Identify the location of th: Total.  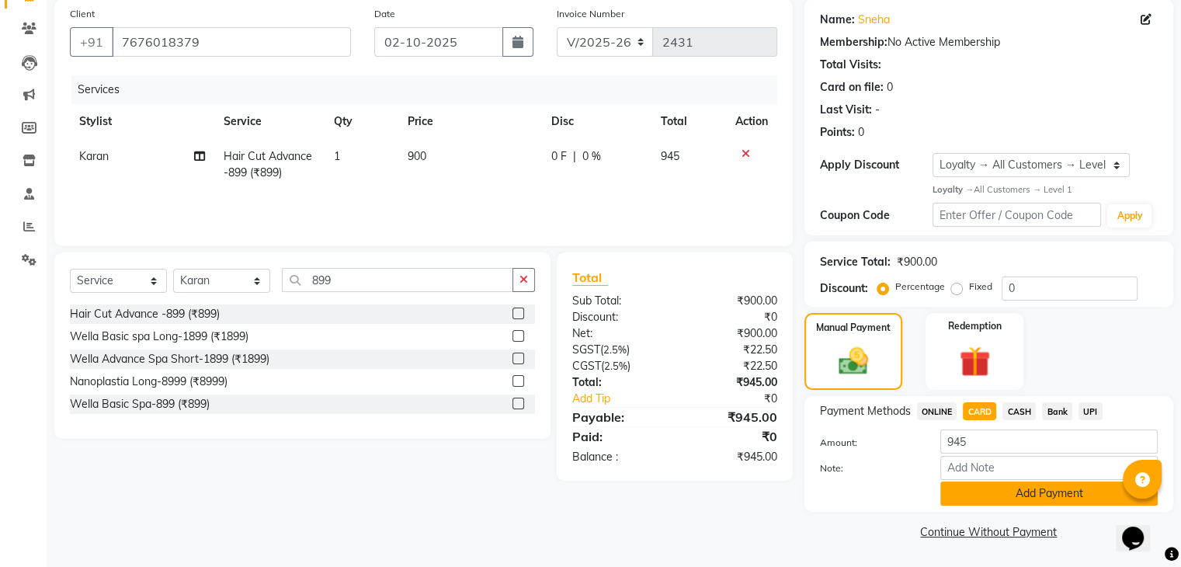
(689, 121).